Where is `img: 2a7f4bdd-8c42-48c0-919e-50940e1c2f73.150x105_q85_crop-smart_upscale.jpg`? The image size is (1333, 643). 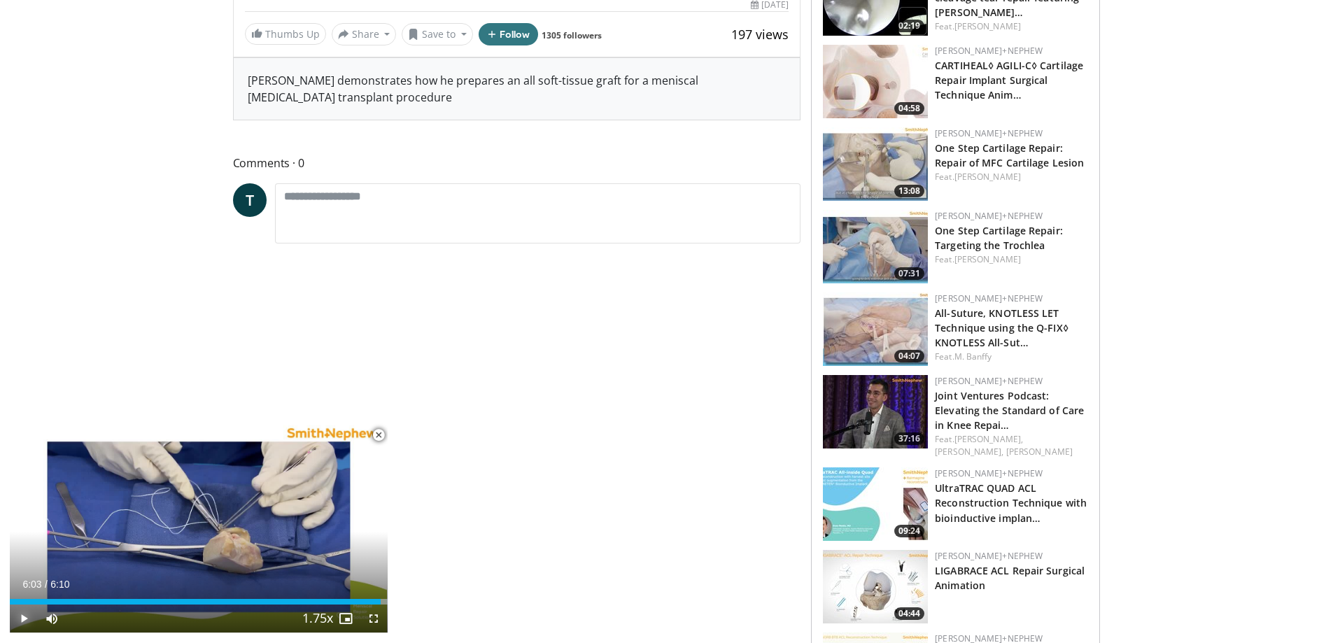 img: 2a7f4bdd-8c42-48c0-919e-50940e1c2f73.150x105_q85_crop-smart_upscale.jpg is located at coordinates (875, 504).